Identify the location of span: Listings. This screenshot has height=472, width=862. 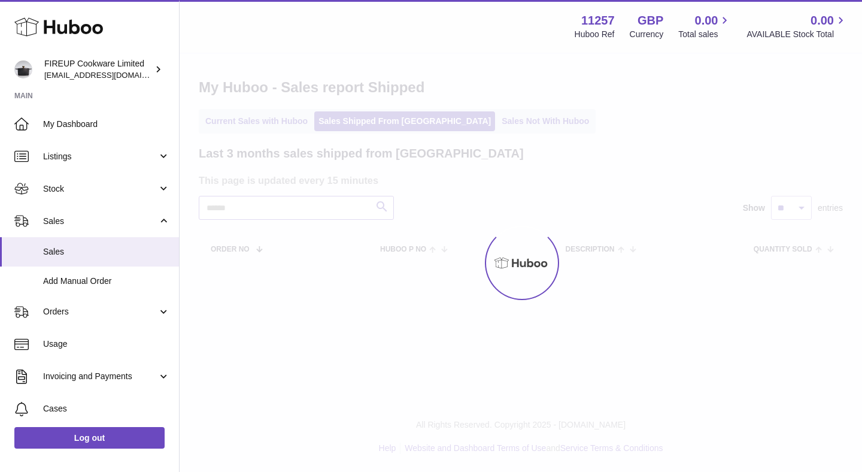
(100, 156).